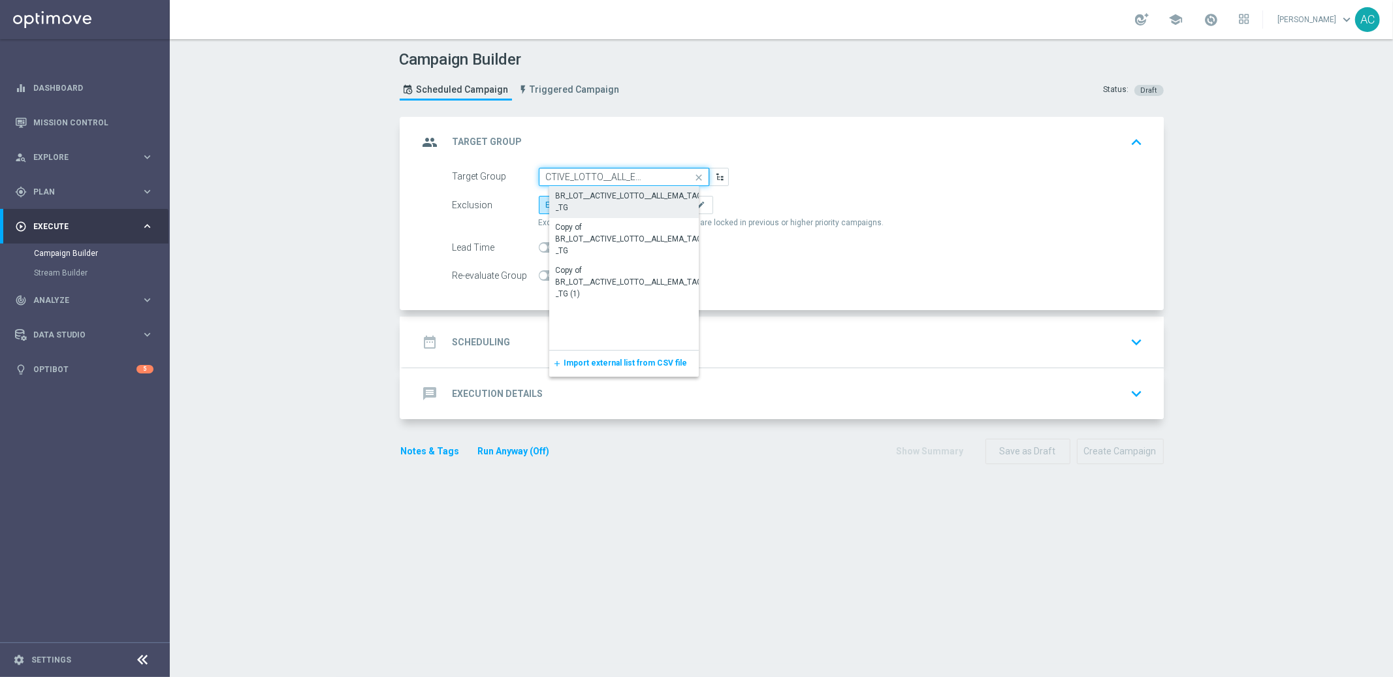 This screenshot has height=677, width=1393. Describe the element at coordinates (145, 369) in the screenshot. I see `div: 5` at that location.